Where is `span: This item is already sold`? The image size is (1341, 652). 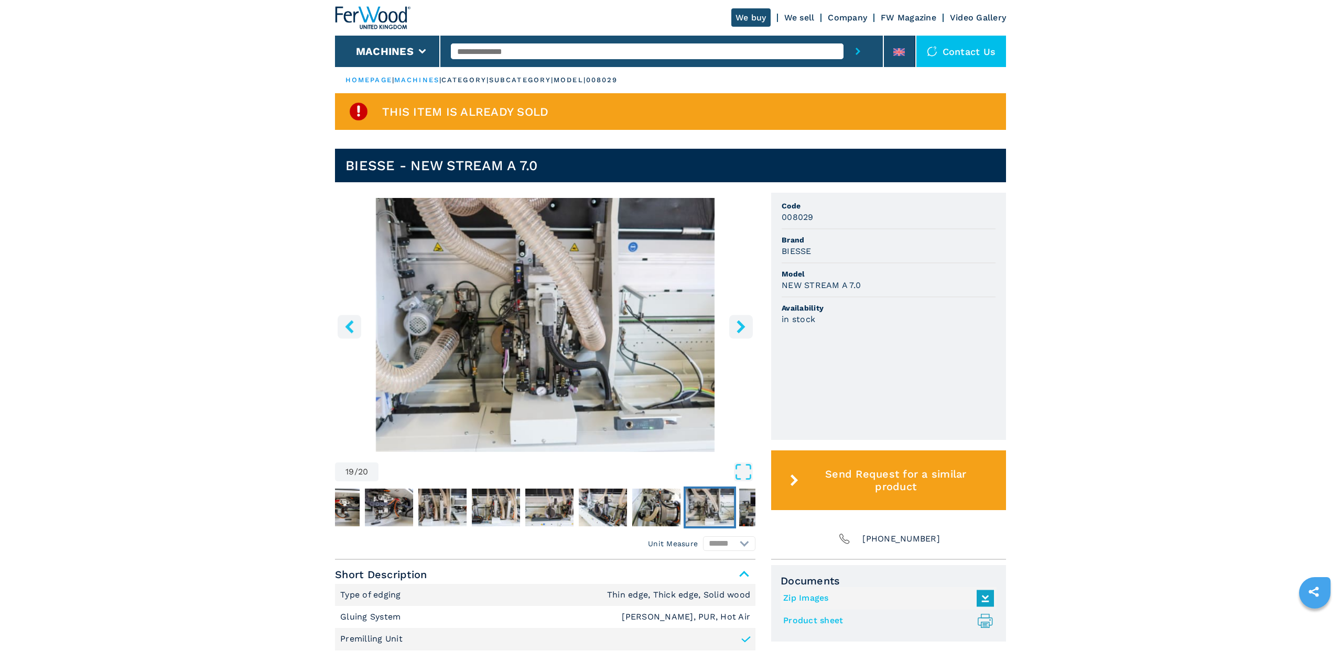
span: This item is already sold is located at coordinates (465, 112).